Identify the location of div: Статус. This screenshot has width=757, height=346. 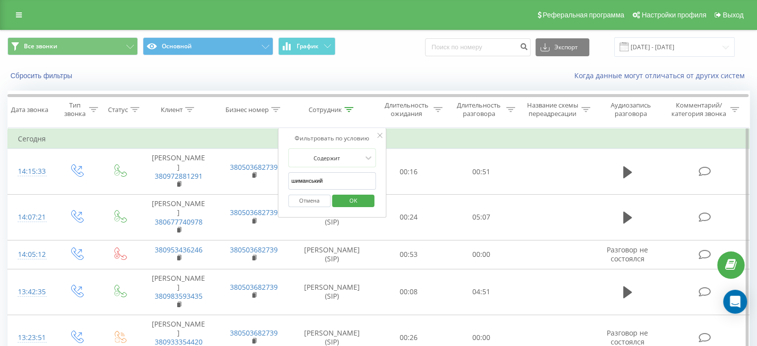
(118, 109).